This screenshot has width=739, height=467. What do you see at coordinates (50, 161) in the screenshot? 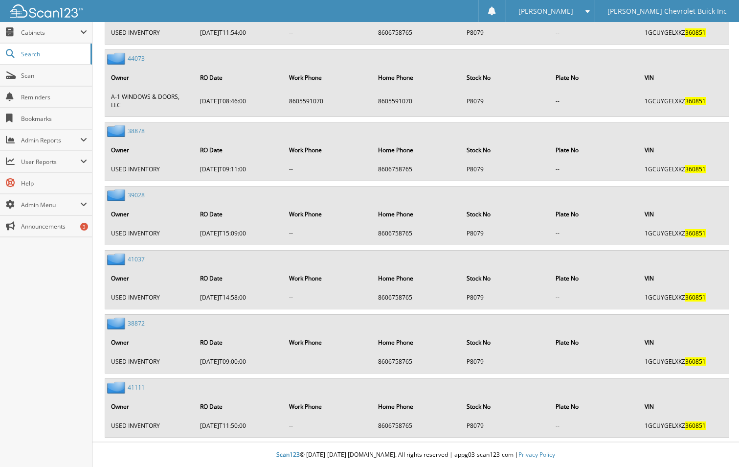
I see `span: User Reports` at bounding box center [50, 161].